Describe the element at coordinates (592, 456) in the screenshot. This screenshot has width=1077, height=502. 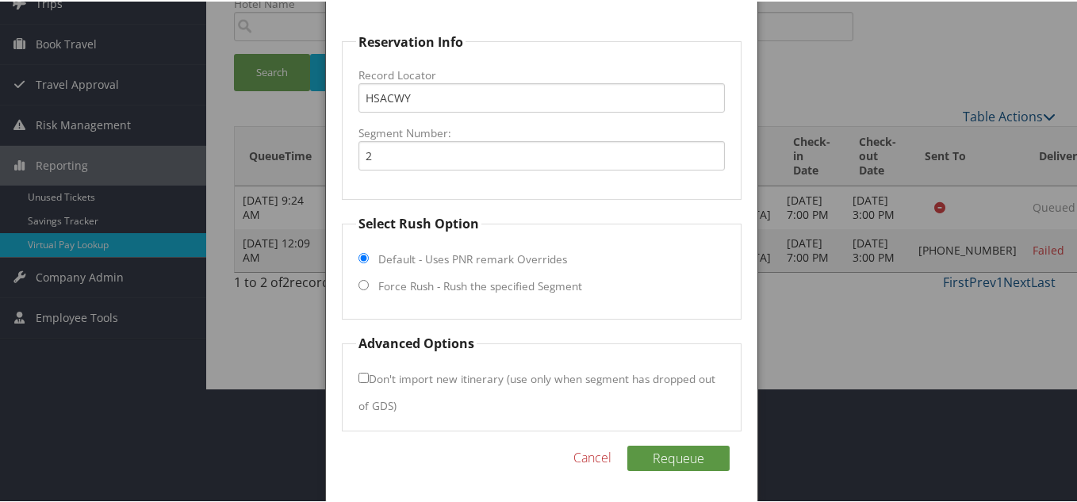
I see `a: Cancel` at that location.